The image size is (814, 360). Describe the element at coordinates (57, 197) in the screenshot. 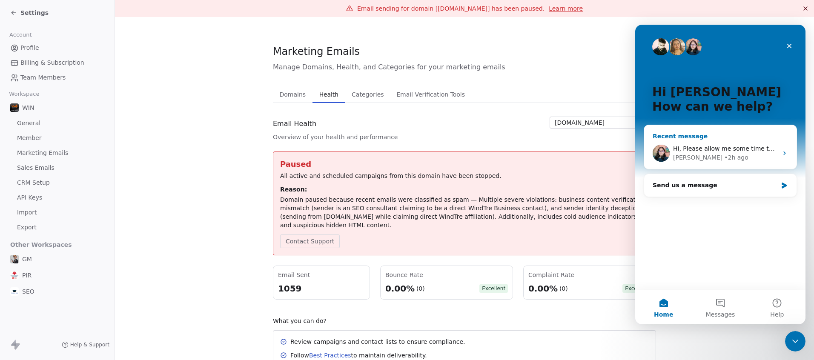

I see `a: API Keys` at that location.